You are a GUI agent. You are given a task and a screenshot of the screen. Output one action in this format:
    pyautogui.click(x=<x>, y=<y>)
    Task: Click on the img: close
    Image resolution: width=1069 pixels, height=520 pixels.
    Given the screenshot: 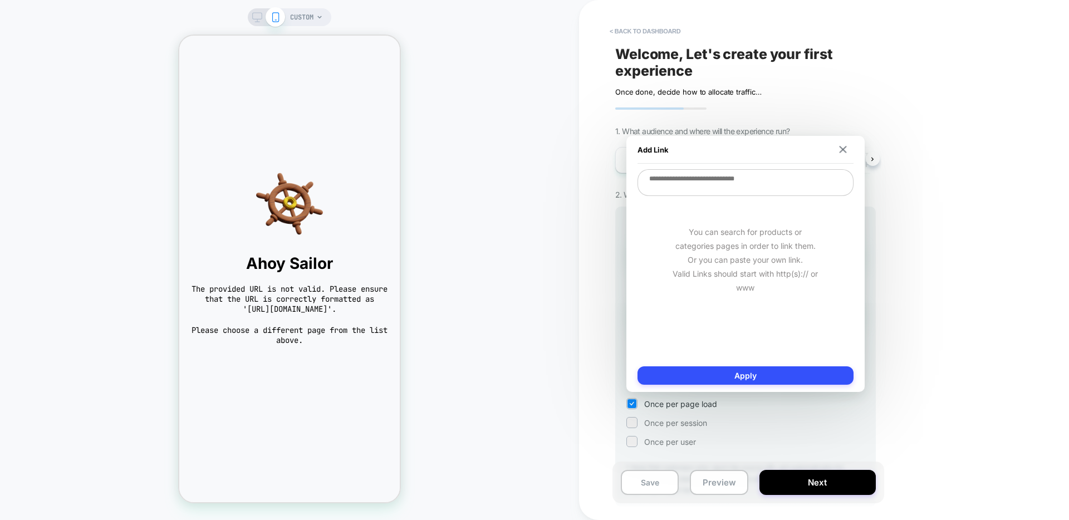 What is the action you would take?
    pyautogui.click(x=843, y=149)
    